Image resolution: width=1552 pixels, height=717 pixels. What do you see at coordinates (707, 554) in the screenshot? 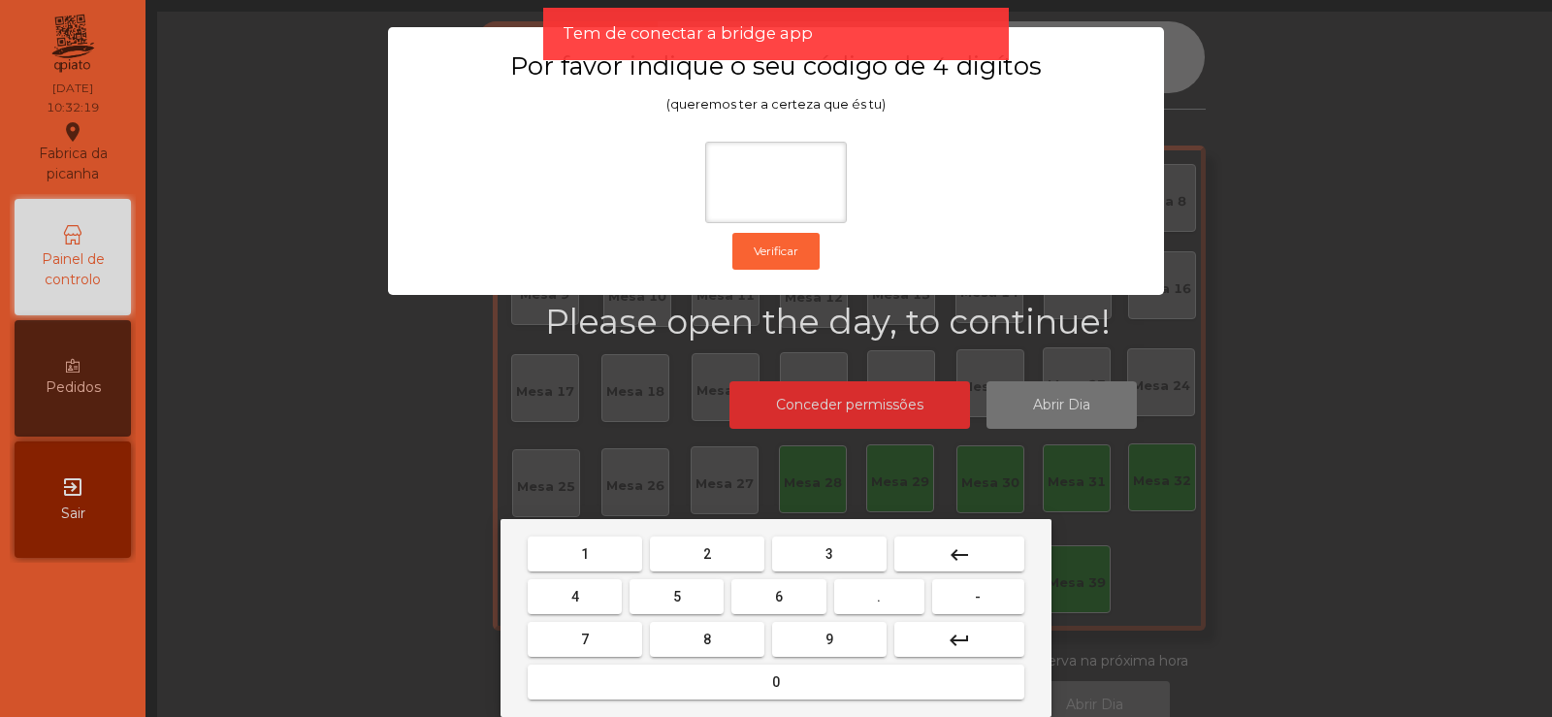
I see `span: 2` at bounding box center [707, 554].